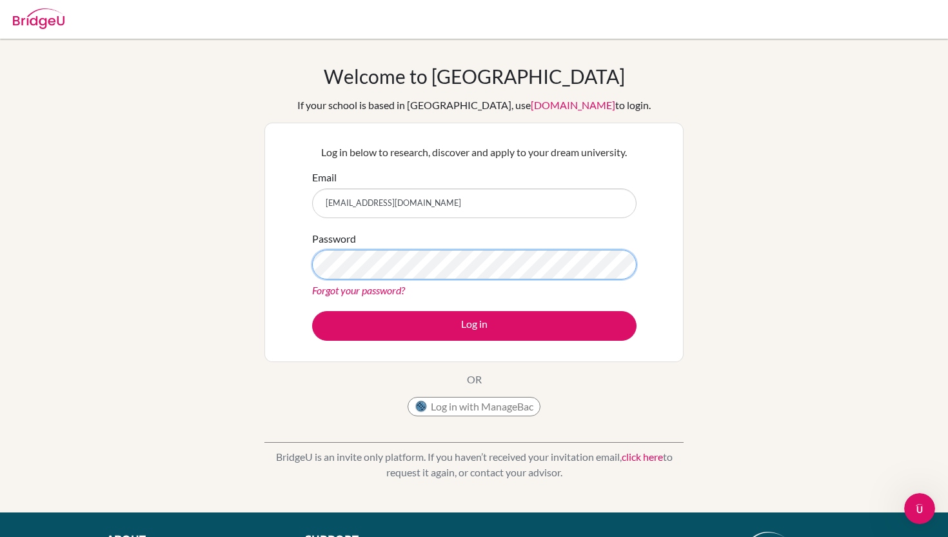 This screenshot has width=948, height=537. I want to click on label: Password, so click(334, 239).